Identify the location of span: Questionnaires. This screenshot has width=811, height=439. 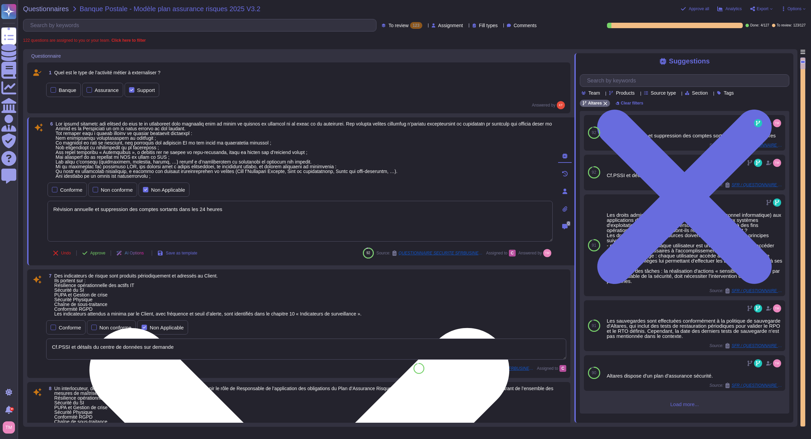
(46, 9).